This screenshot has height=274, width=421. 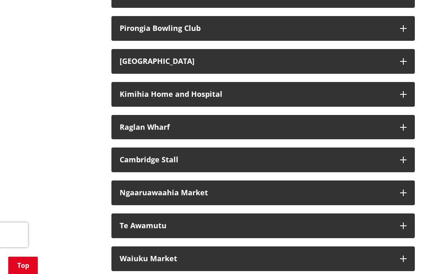 What do you see at coordinates (263, 225) in the screenshot?
I see `button: Te Awamutu` at bounding box center [263, 225].